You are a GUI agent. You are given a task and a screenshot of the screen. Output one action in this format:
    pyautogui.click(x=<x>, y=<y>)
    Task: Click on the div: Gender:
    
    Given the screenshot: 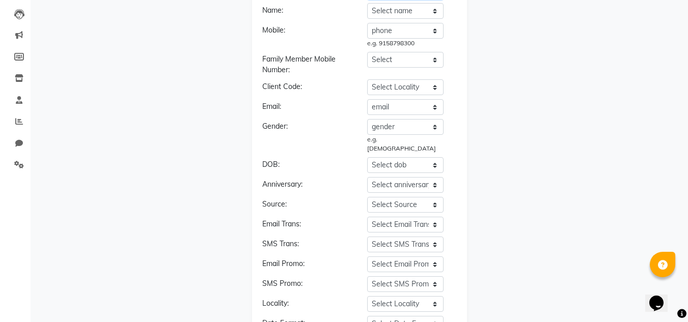 What is the action you would take?
    pyautogui.click(x=307, y=137)
    